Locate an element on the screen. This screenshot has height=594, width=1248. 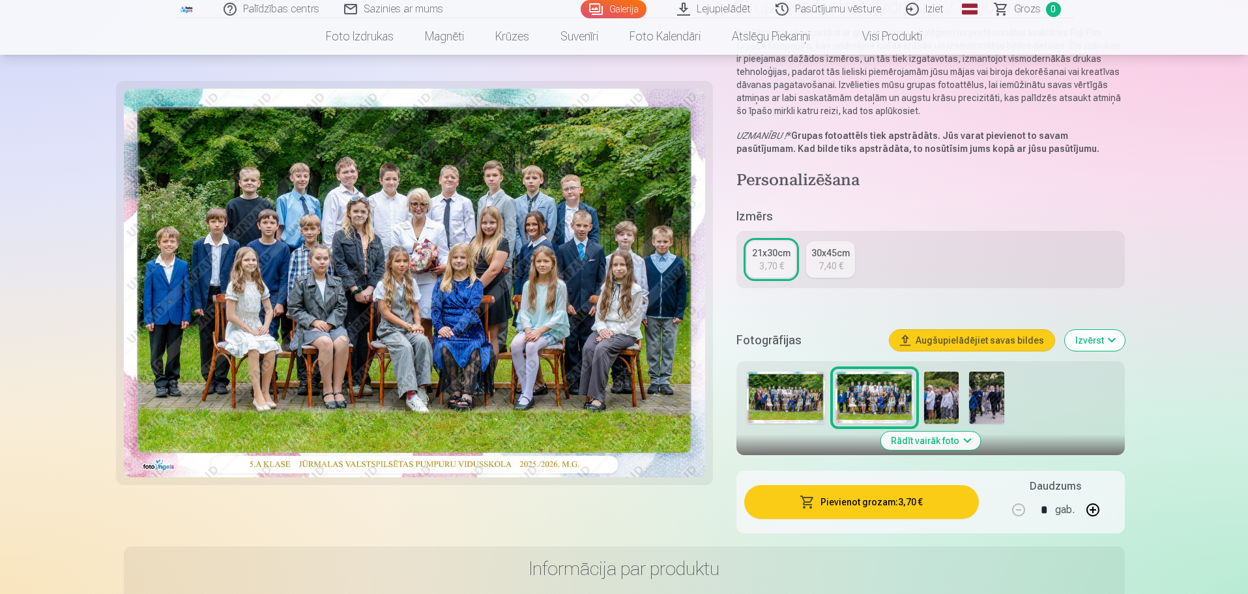
p: Iemūžiniet īpašus mirkļus ar ģimeni, klasi vai kolēģiem uz profesionālas kvalitātes Fuji Film Cry... is located at coordinates (930, 72).